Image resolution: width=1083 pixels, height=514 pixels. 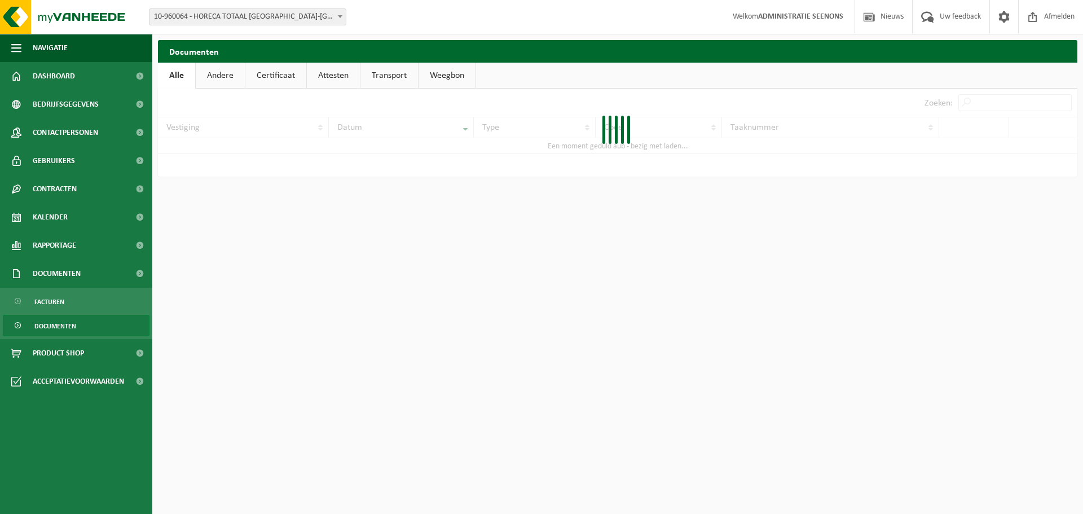 I want to click on span: Product Shop, so click(x=58, y=353).